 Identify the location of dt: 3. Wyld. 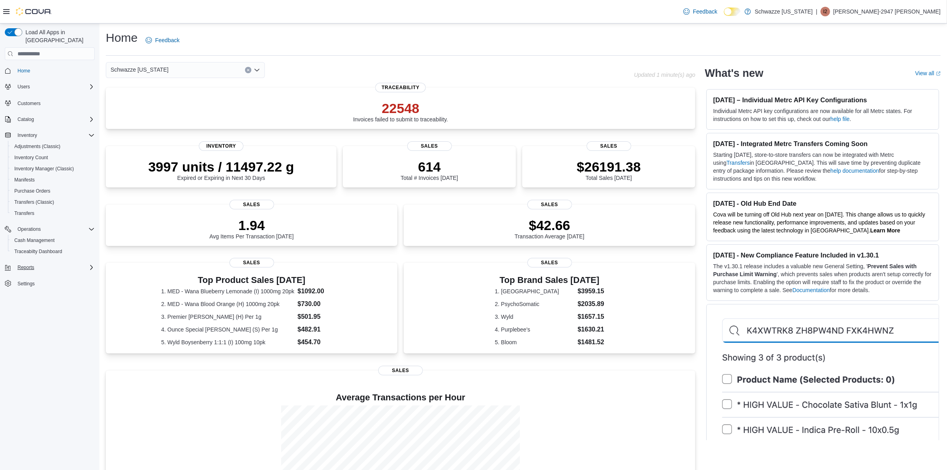
(535, 317).